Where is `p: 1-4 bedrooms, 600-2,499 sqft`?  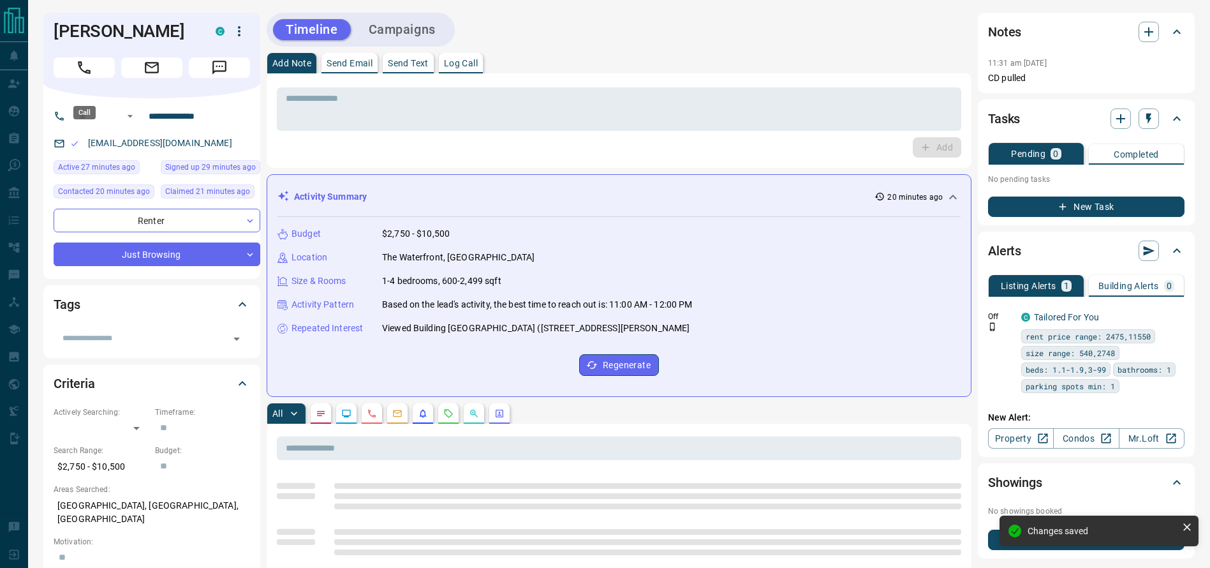
p: 1-4 bedrooms, 600-2,499 sqft is located at coordinates (441, 281).